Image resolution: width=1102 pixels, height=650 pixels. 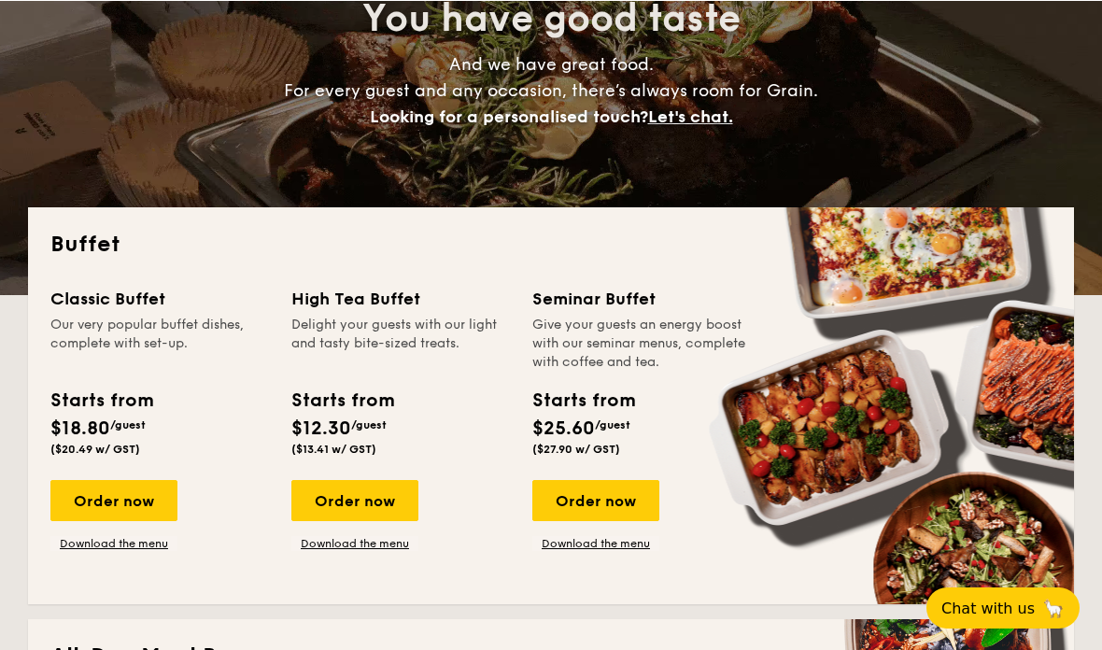 I want to click on span: ($27.90 w/ GST), so click(x=576, y=448).